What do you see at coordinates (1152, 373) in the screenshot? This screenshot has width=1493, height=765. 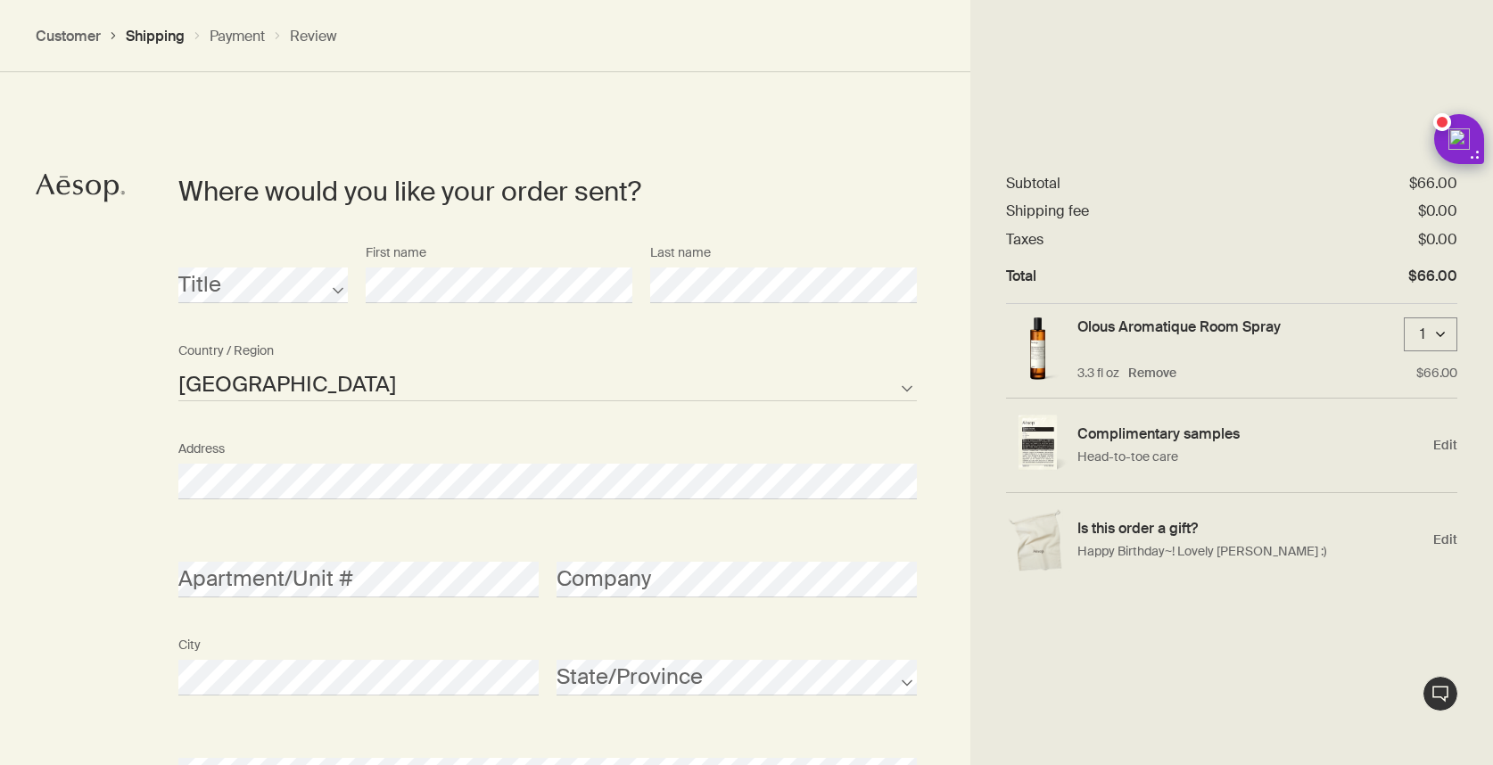 I see `button: Remove` at bounding box center [1152, 373].